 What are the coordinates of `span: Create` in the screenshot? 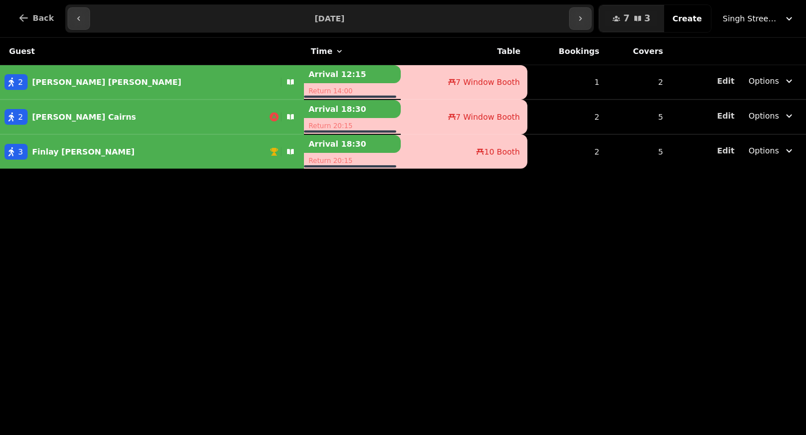 It's located at (687, 19).